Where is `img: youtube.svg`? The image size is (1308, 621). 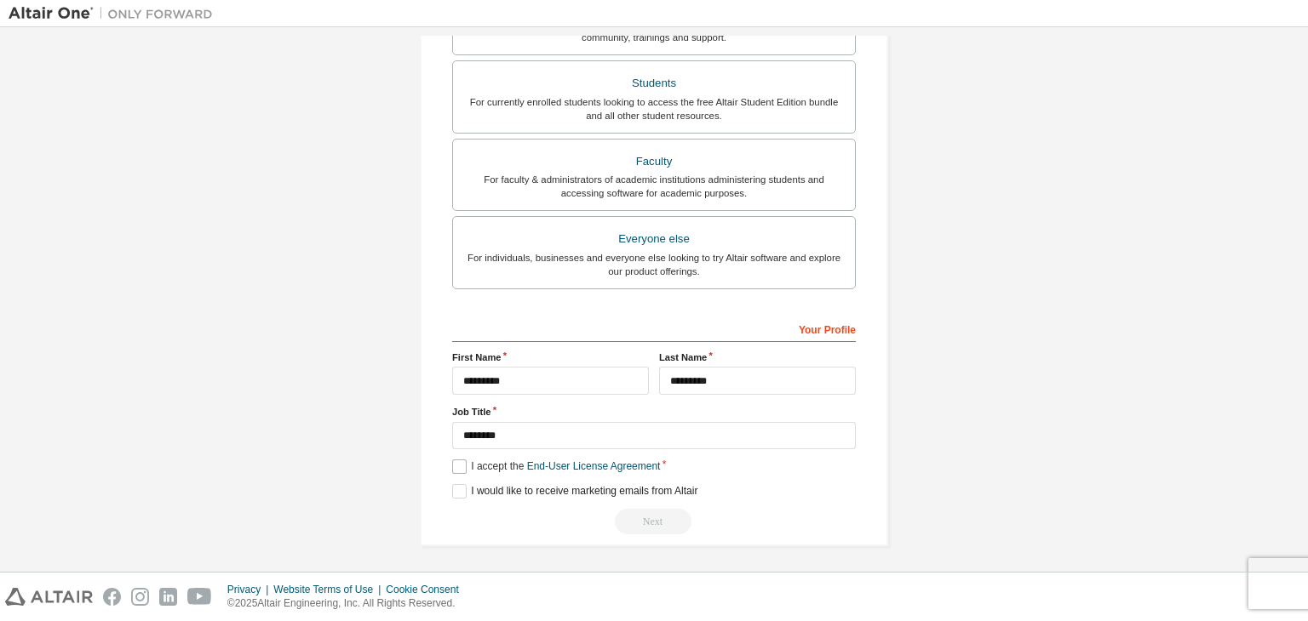 img: youtube.svg is located at coordinates (199, 597).